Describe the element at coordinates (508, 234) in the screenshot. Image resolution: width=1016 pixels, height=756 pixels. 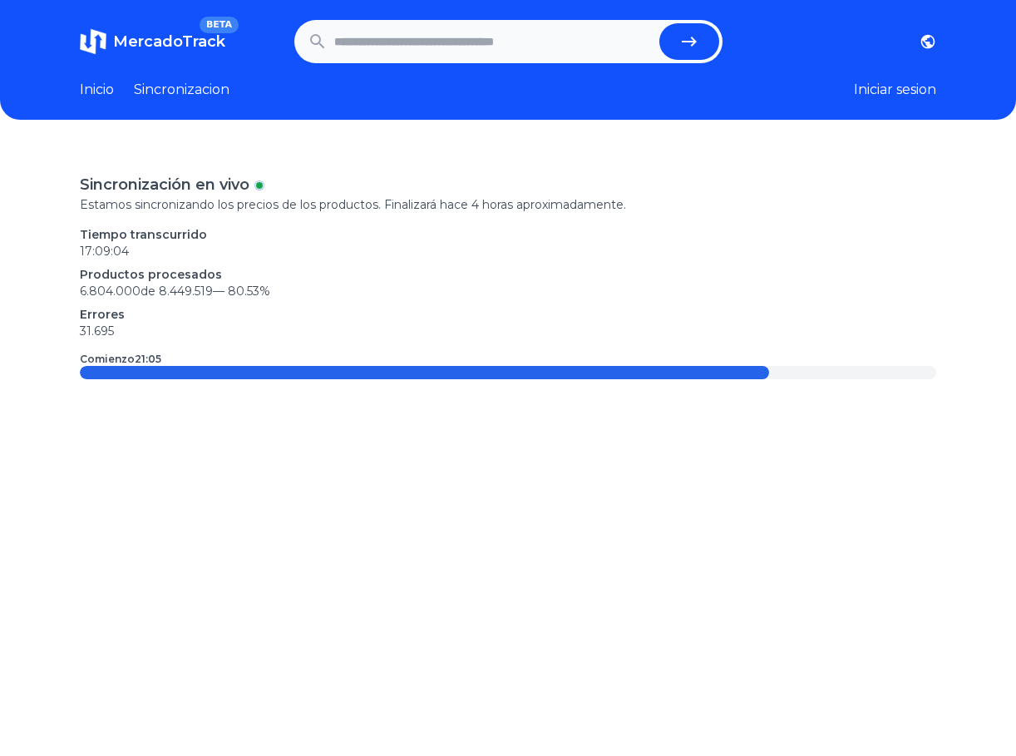
I see `p: Tiempo transcurrido` at that location.